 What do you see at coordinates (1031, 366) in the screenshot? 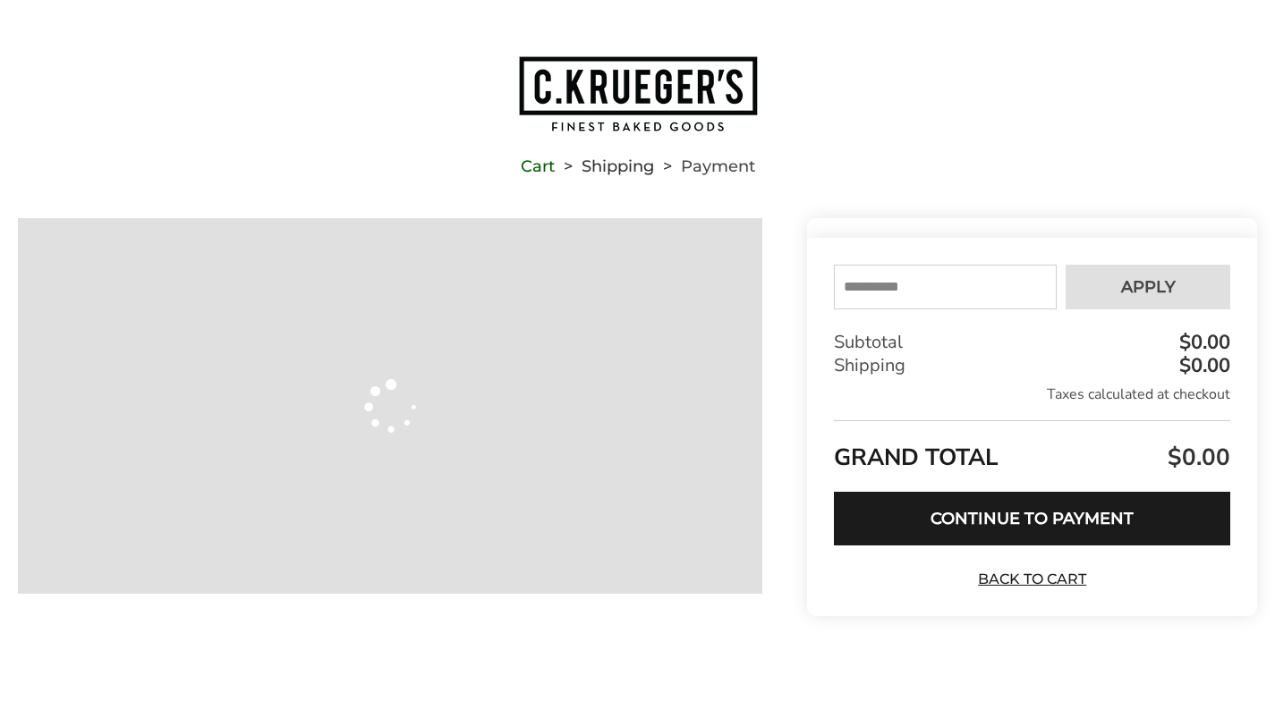
I see `div: Shipping` at bounding box center [1031, 366].